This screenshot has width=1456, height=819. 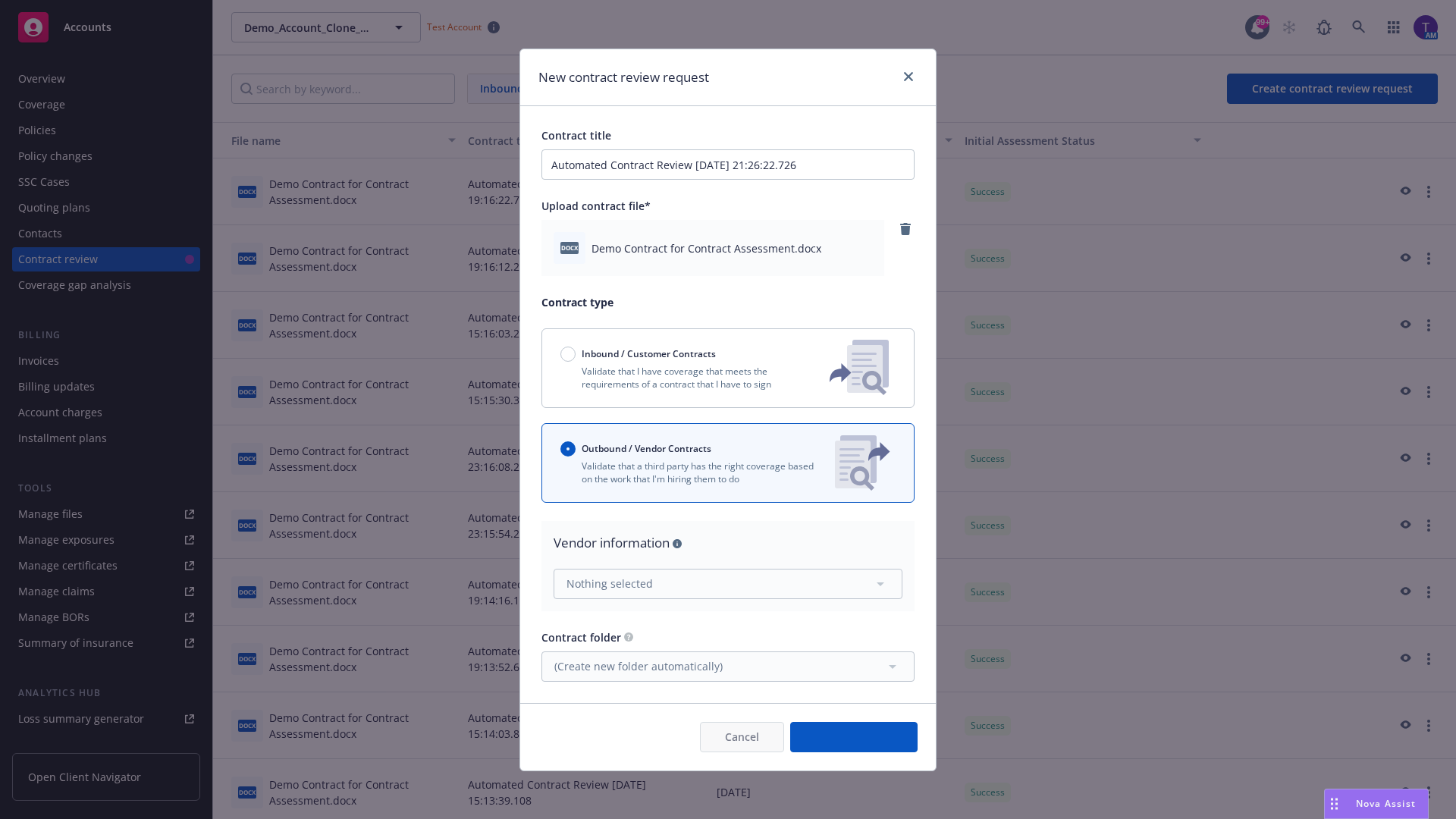 What do you see at coordinates (568, 449) in the screenshot?
I see `input: Outbound / Vendor Contracts` at bounding box center [568, 449].